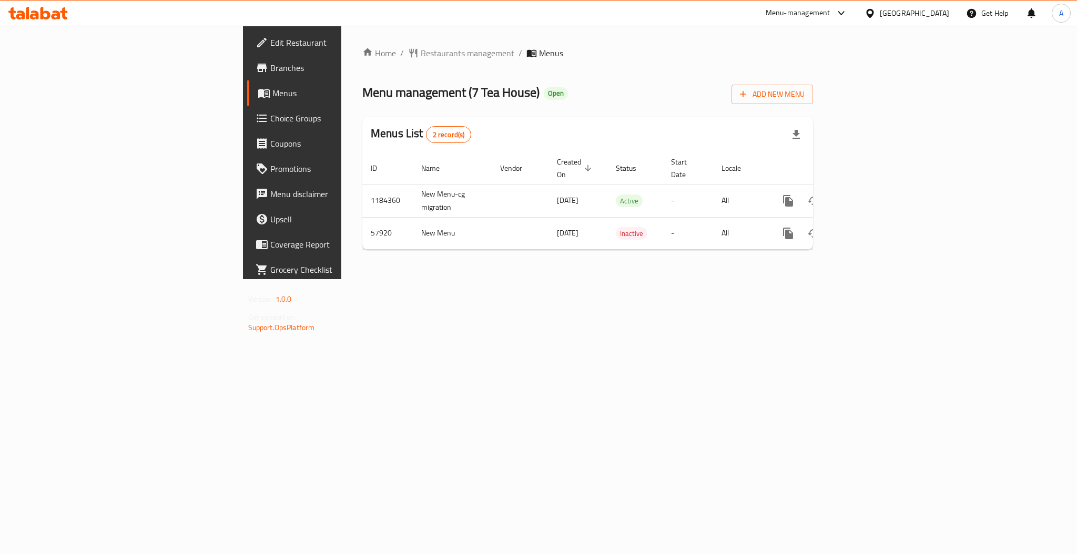 The height and width of the screenshot is (554, 1077). What do you see at coordinates (1061, 13) in the screenshot?
I see `span: A` at bounding box center [1061, 13].